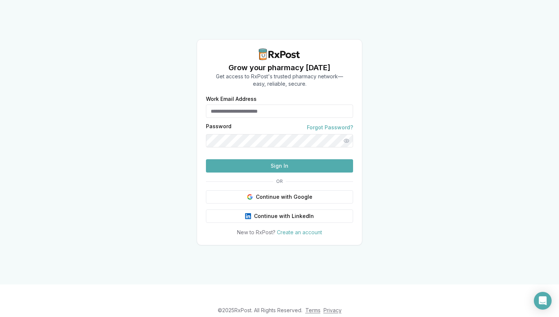 This screenshot has height=317, width=559. Describe the element at coordinates (280, 54) in the screenshot. I see `img: RxPost Logo` at that location.